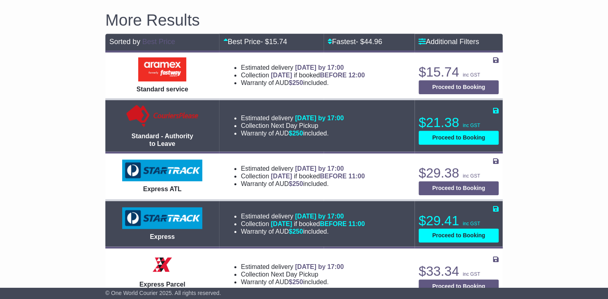  I want to click on span: 44.96, so click(373, 42).